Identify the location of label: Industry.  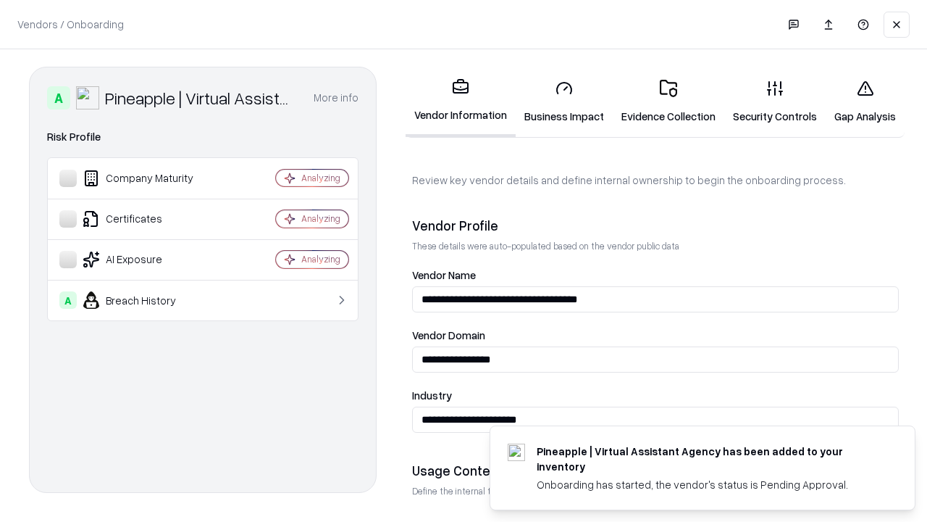
(656, 395).